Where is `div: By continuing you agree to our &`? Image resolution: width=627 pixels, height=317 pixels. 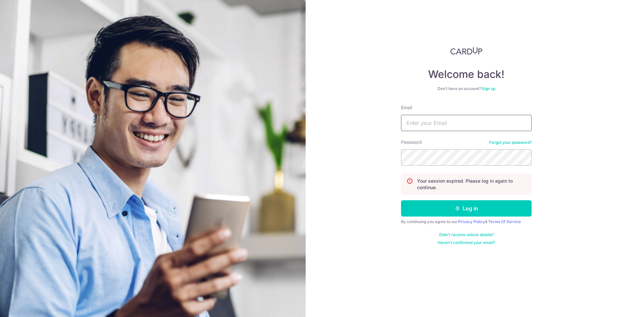 div: By continuing you agree to our & is located at coordinates (466, 222).